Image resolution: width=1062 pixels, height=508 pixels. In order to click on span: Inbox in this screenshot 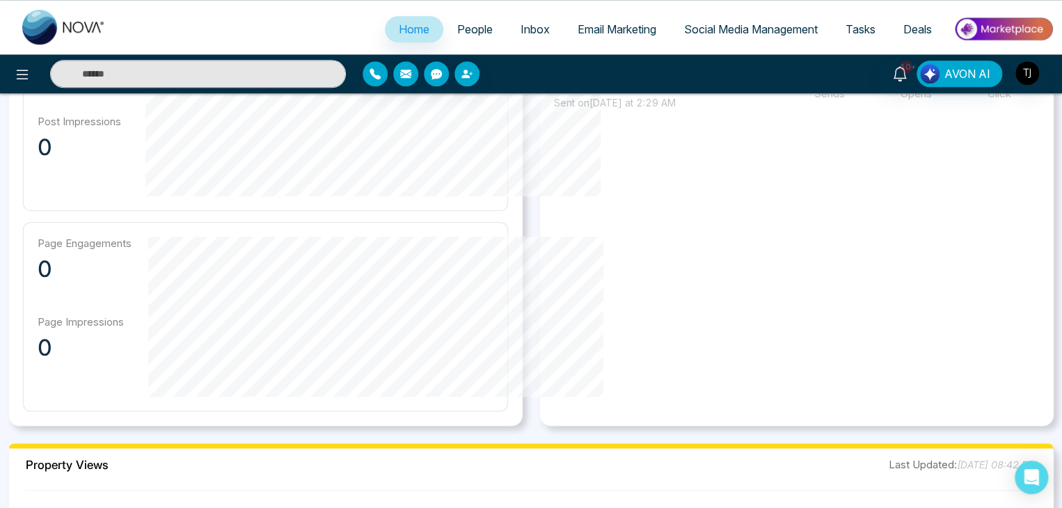, I will do `click(535, 29)`.